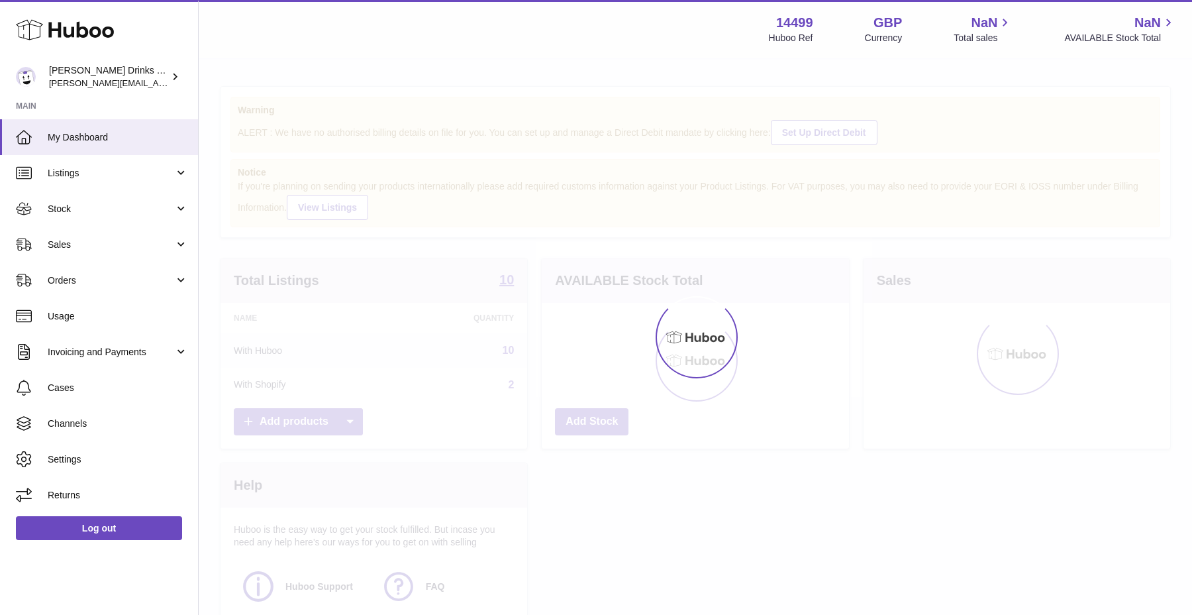 The image size is (1192, 615). I want to click on strong: 14499, so click(795, 23).